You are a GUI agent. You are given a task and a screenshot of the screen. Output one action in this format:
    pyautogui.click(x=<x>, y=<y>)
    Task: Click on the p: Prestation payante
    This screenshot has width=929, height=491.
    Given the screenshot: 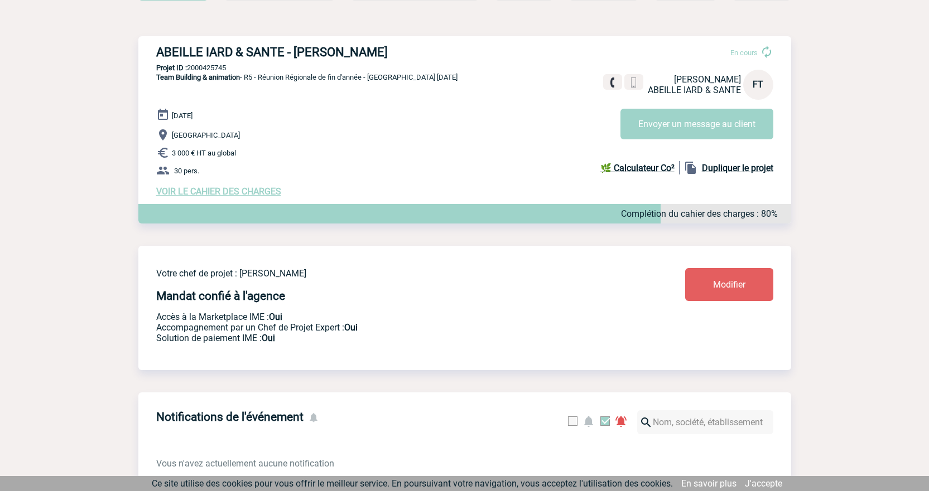 What is the action you would take?
    pyautogui.click(x=388, y=327)
    